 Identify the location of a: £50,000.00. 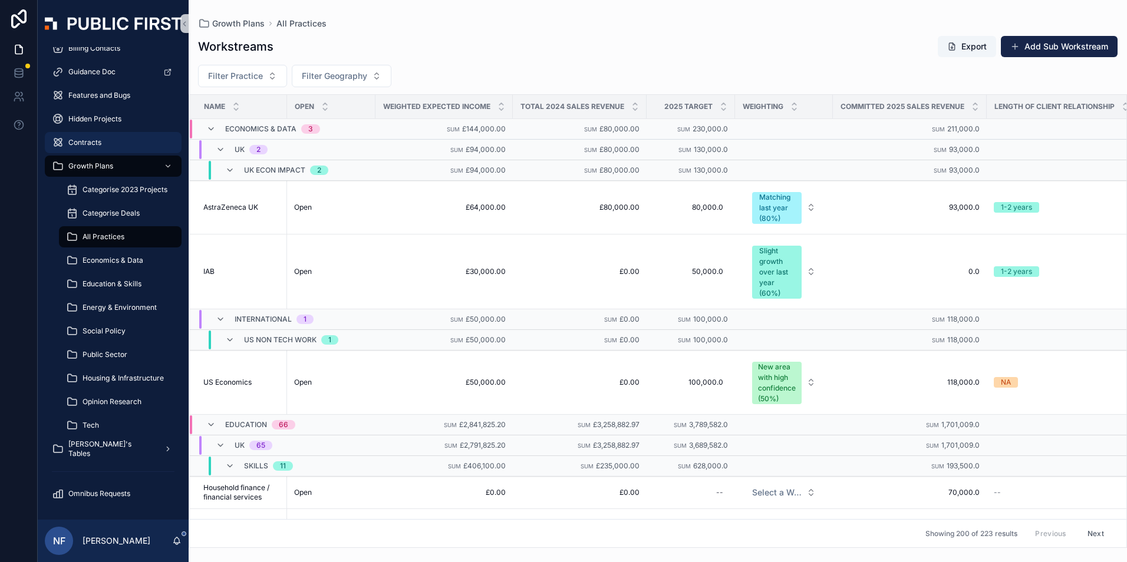
(444, 382).